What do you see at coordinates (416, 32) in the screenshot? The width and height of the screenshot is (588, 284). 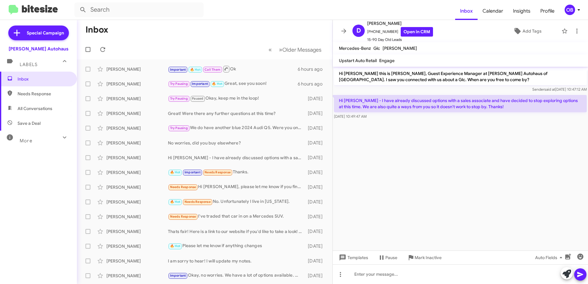 I see `a: Open in CRM` at bounding box center [416, 32].